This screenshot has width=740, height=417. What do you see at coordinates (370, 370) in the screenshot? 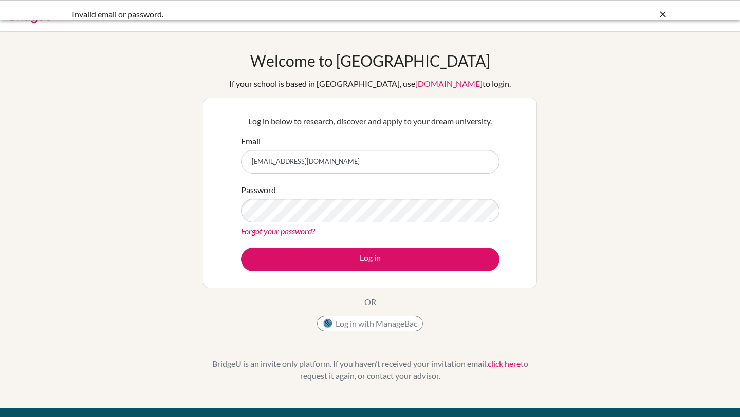
I see `p: BridgeU is an invite only platform. If you haven’t received your invitation email, to request it ...` at bounding box center [370, 370].